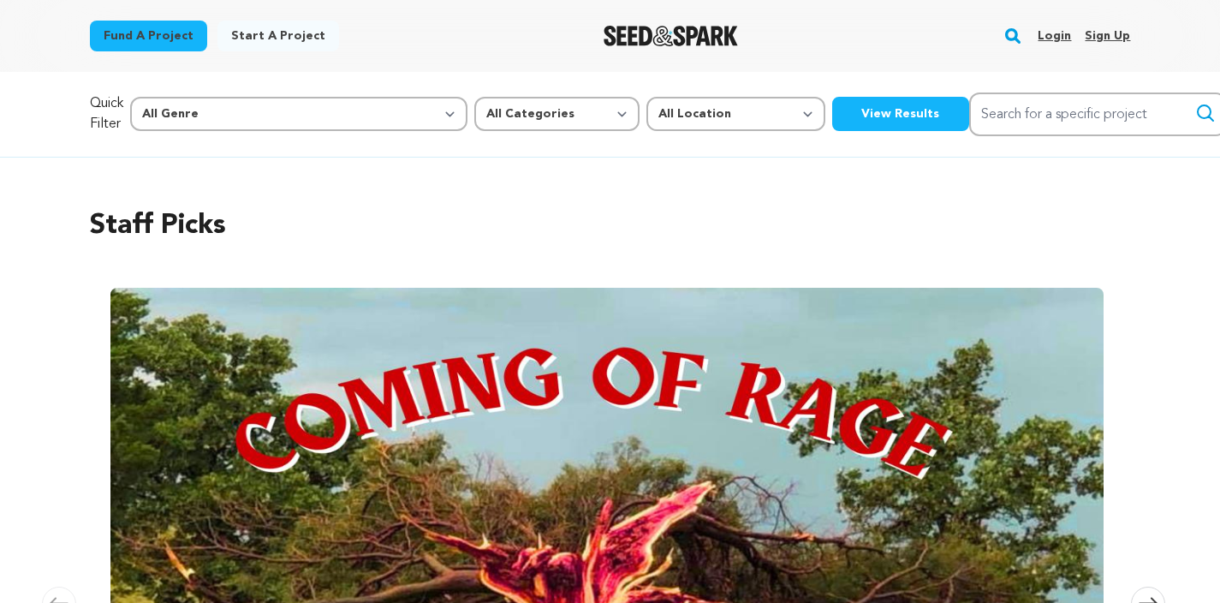 Image resolution: width=1220 pixels, height=603 pixels. What do you see at coordinates (148, 36) in the screenshot?
I see `a: Fund a project` at bounding box center [148, 36].